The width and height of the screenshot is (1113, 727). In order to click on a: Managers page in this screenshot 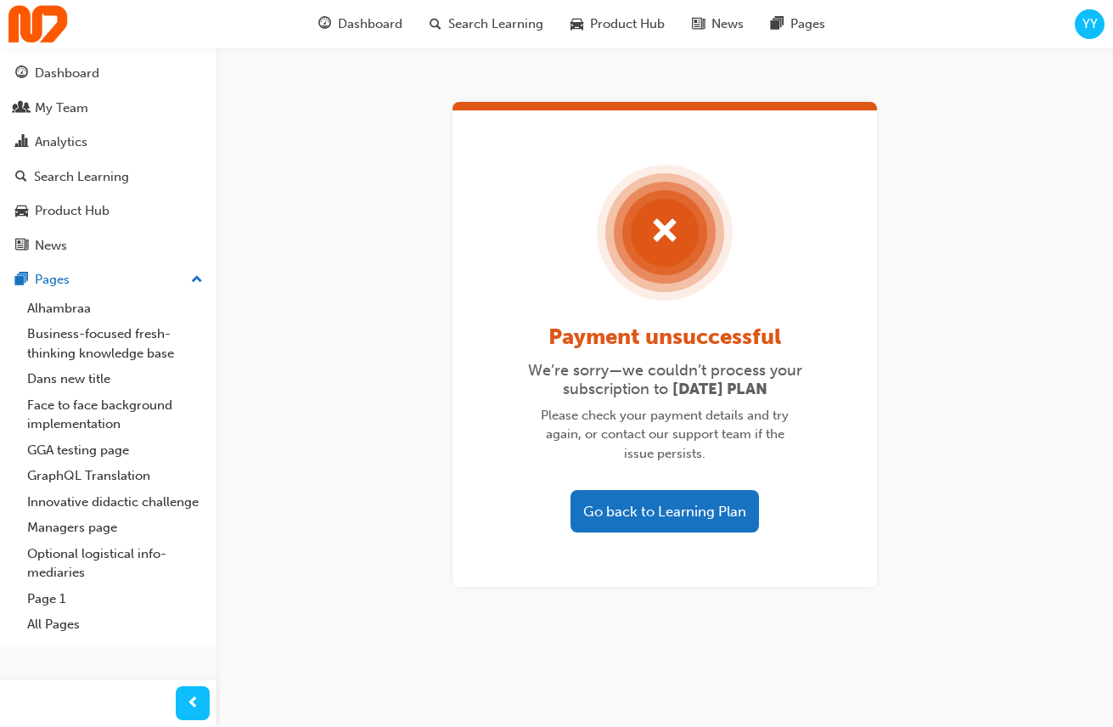, I will do `click(115, 527)`.